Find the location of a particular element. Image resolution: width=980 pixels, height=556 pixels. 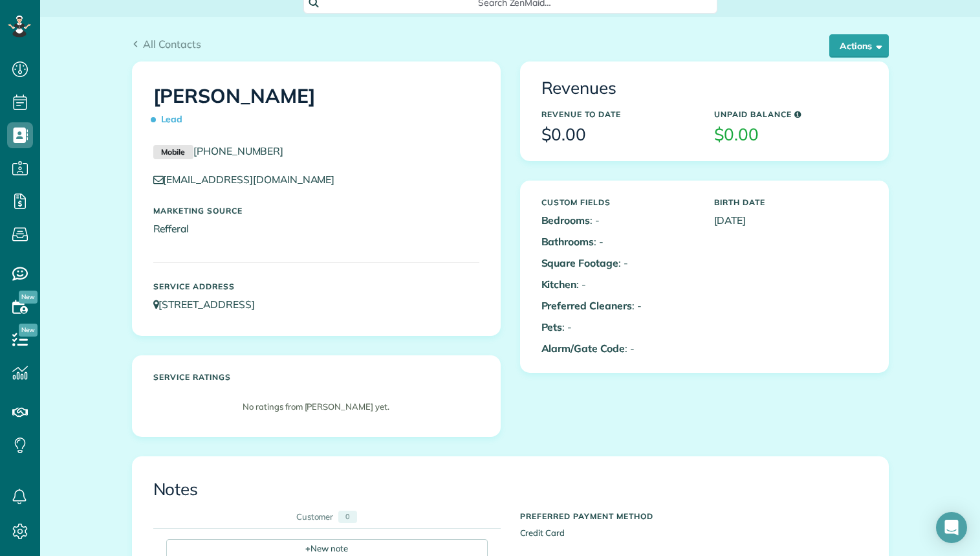

div: Credit Card is located at coordinates (693, 528).